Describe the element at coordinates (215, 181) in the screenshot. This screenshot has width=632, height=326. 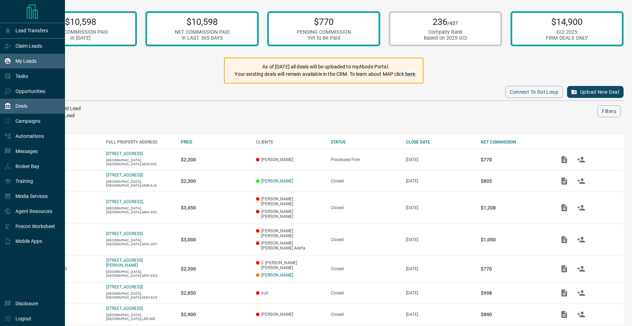
I see `p: $2,300` at that location.